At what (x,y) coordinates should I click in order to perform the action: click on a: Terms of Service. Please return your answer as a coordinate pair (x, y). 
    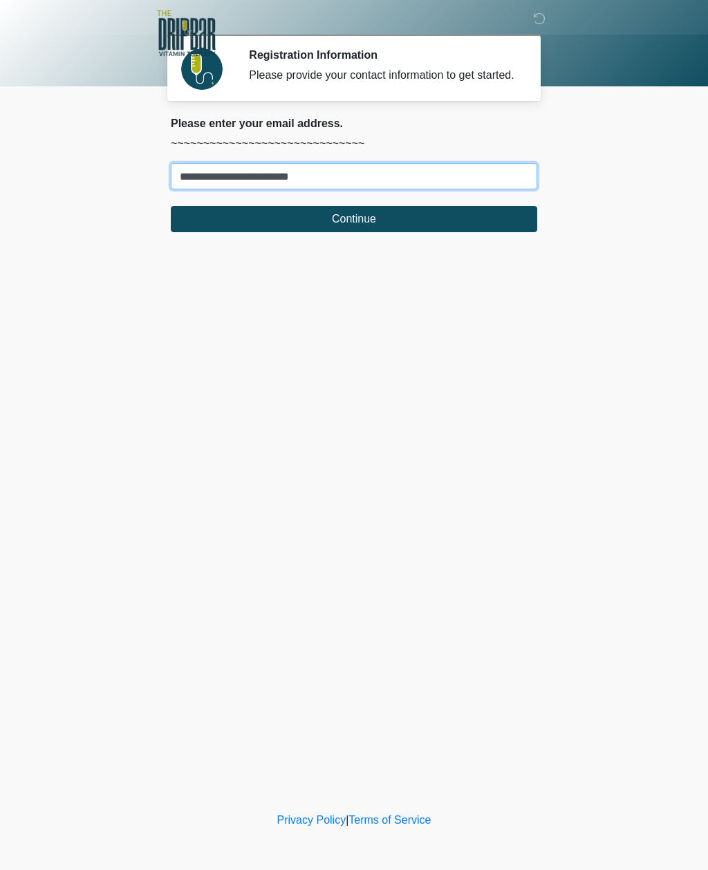
    Looking at the image, I should click on (389, 820).